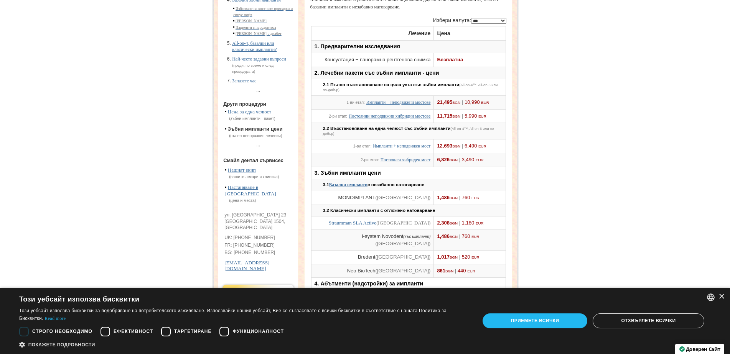 The image size is (730, 354). I want to click on span: 5,990, so click(470, 116).